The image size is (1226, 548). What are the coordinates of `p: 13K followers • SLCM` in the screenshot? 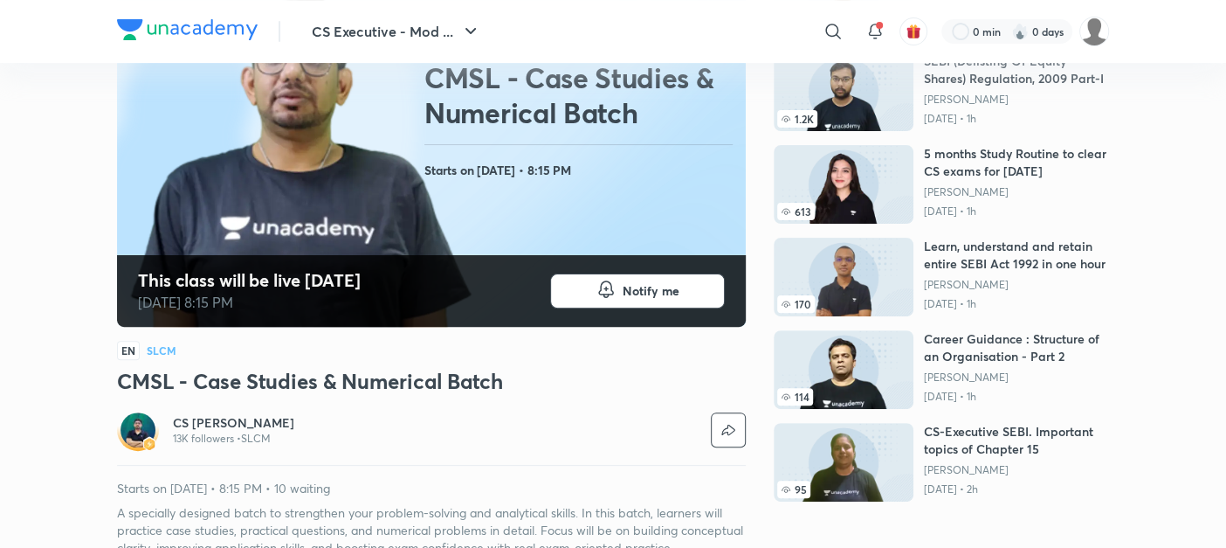 It's located at (233, 439).